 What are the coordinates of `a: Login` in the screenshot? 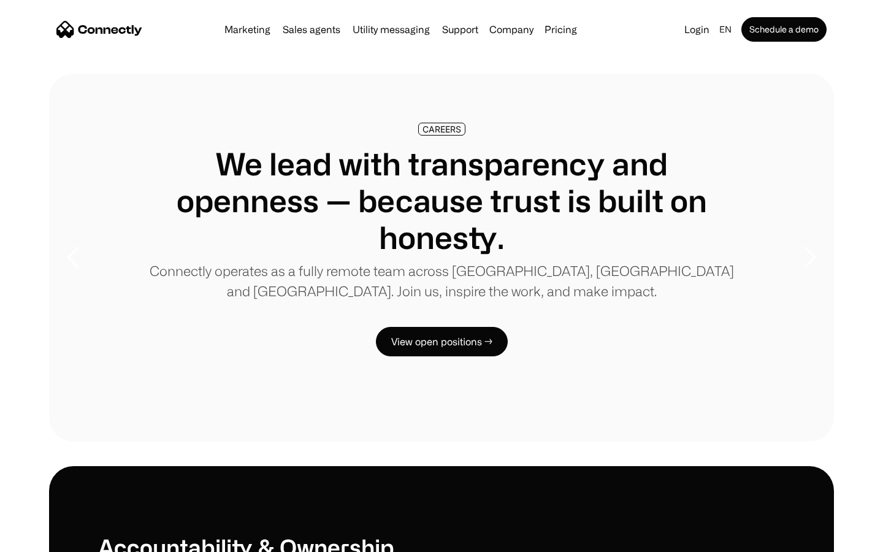 It's located at (696, 29).